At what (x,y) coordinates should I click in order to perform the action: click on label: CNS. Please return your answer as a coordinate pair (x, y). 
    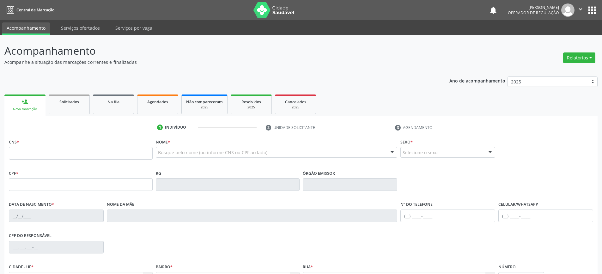
    Looking at the image, I should click on (14, 142).